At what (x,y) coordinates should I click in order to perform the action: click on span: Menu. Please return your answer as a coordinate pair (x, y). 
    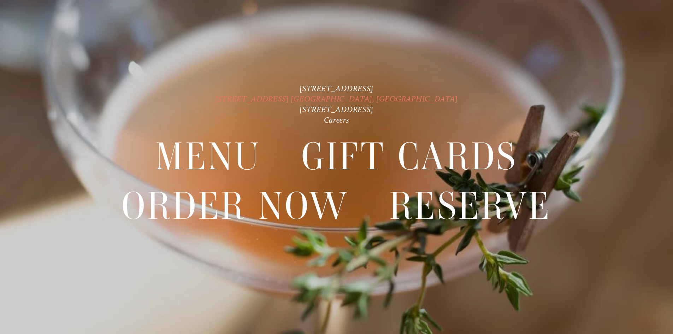
    Looking at the image, I should click on (208, 157).